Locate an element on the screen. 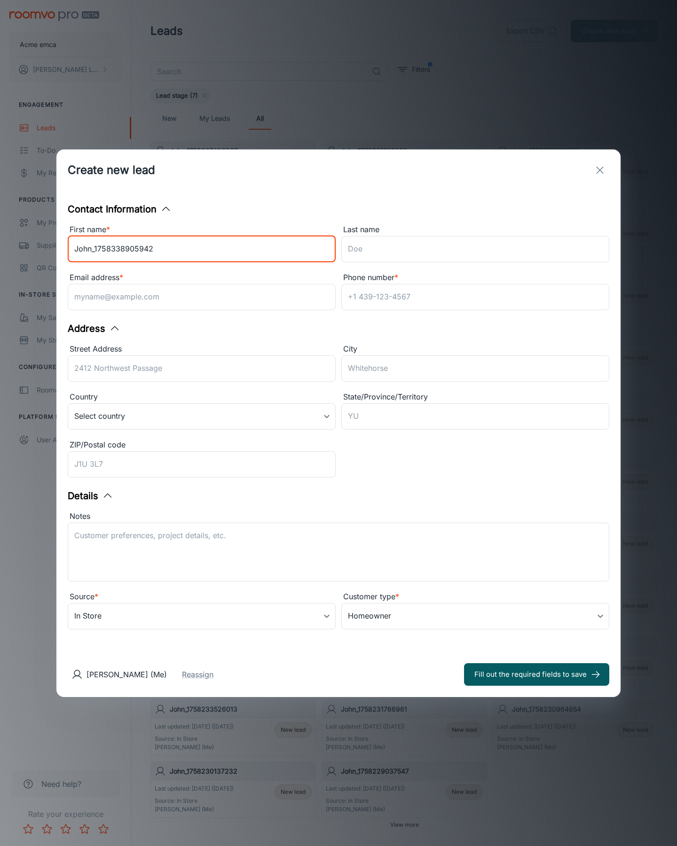 The image size is (677, 846). input: Doe is located at coordinates (475, 249).